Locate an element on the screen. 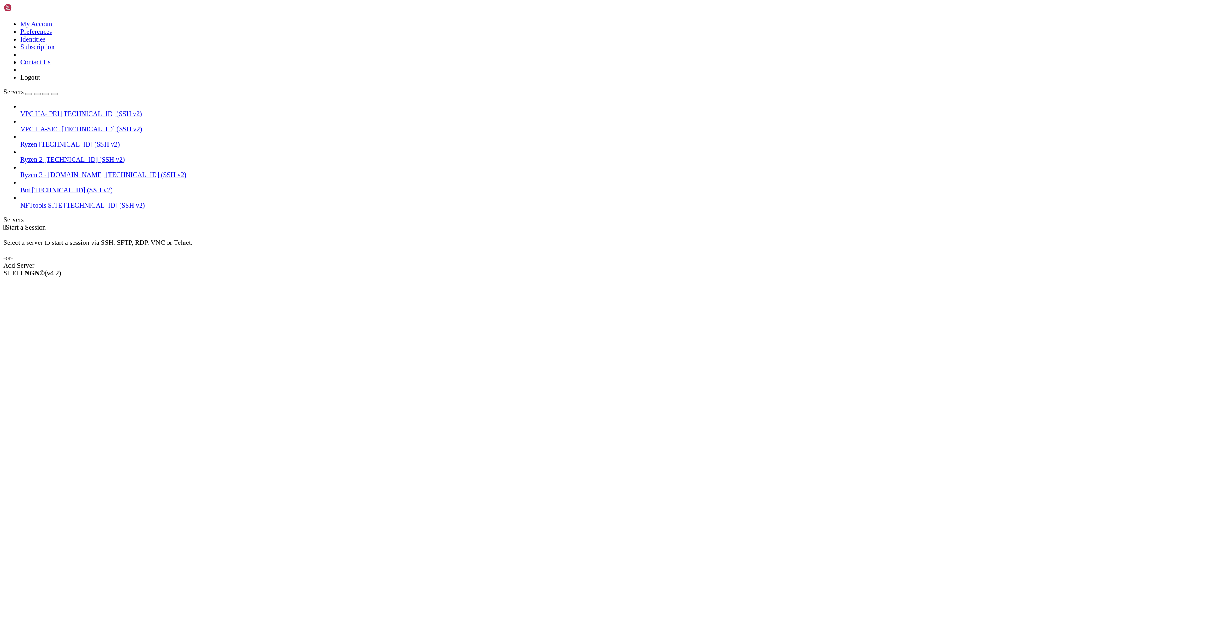 This screenshot has width=1206, height=625. span: NFTtools SITE is located at coordinates (41, 205).